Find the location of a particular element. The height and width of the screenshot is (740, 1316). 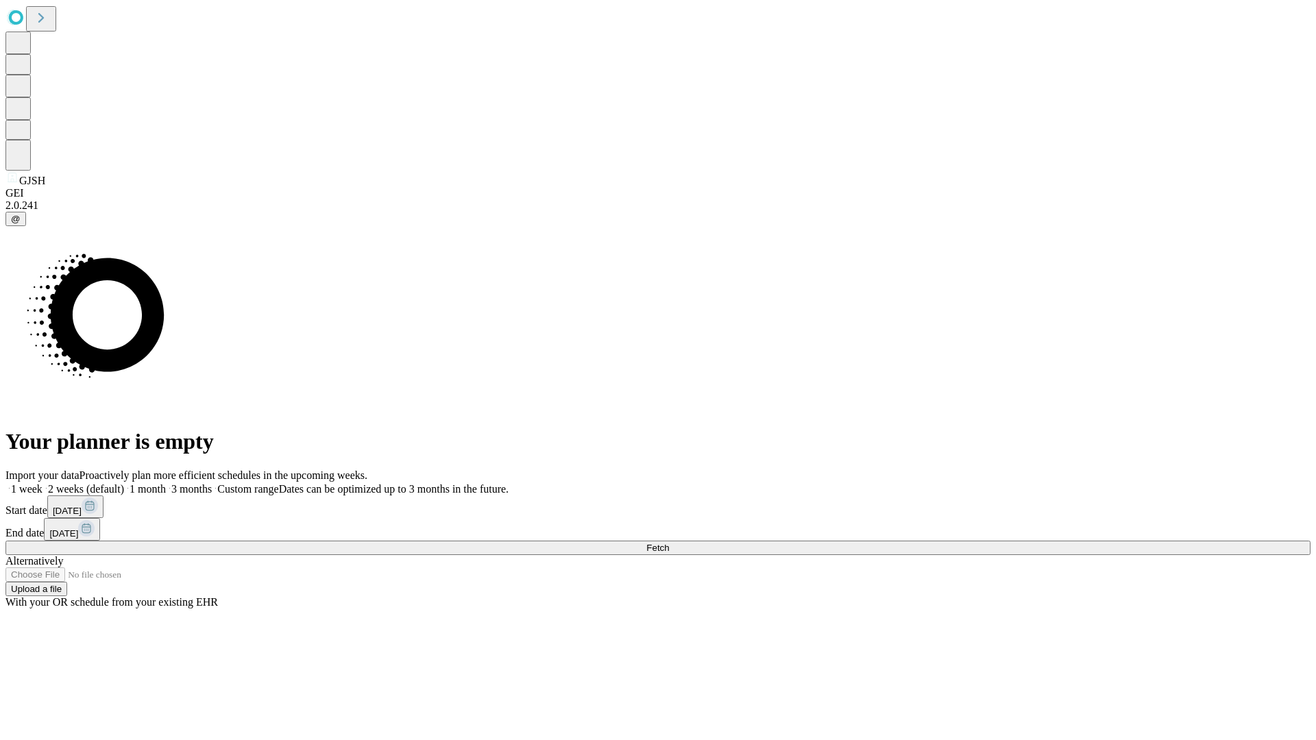

span: Dates can be optimized up to 3 months in the future. is located at coordinates (393, 489).